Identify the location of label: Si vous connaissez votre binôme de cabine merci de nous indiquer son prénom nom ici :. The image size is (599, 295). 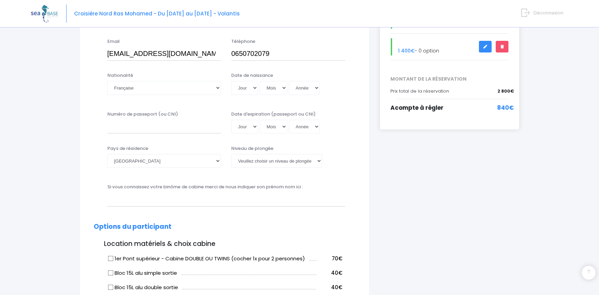
(205, 187).